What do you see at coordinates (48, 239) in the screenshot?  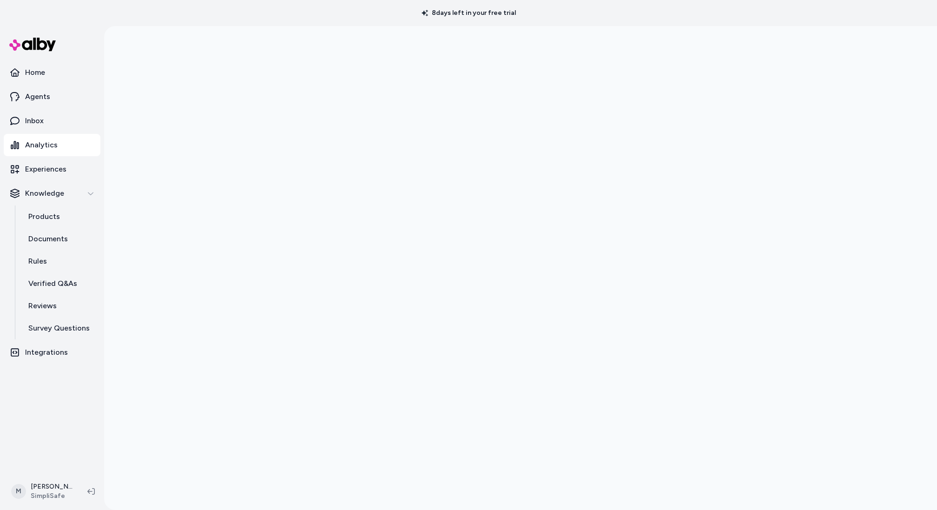 I see `p: Documents` at bounding box center [48, 239].